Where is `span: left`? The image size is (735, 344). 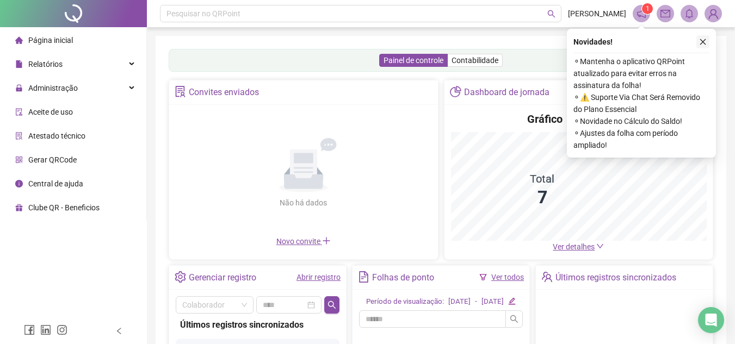 span: left is located at coordinates (119, 331).